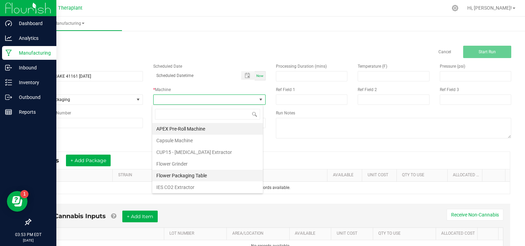 This screenshot has width=525, height=246. I want to click on span: 1, so click(4, 4).